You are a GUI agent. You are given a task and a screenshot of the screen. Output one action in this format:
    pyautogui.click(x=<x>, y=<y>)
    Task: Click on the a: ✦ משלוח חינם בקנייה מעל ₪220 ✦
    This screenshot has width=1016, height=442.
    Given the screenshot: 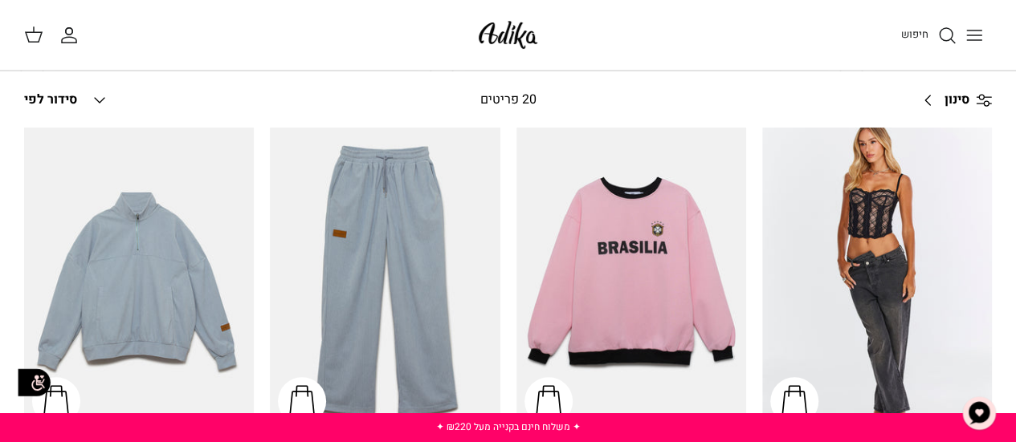 What is the action you would take?
    pyautogui.click(x=508, y=427)
    